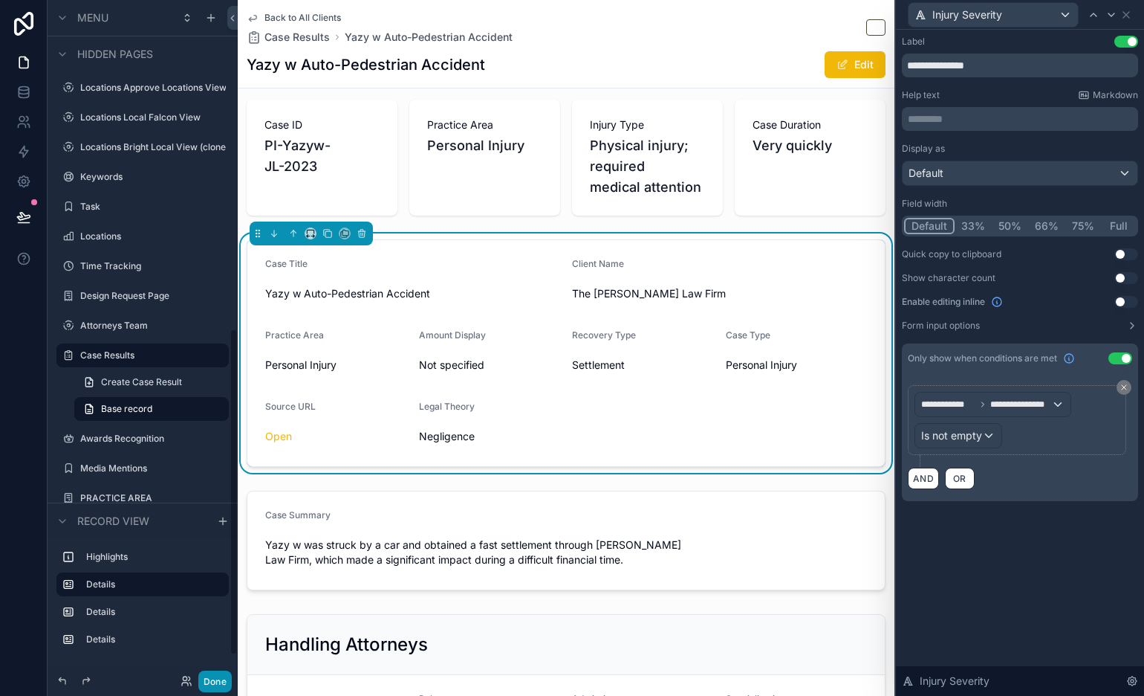 The width and height of the screenshot is (1144, 696). What do you see at coordinates (297, 37) in the screenshot?
I see `span: Case Results` at bounding box center [297, 37].